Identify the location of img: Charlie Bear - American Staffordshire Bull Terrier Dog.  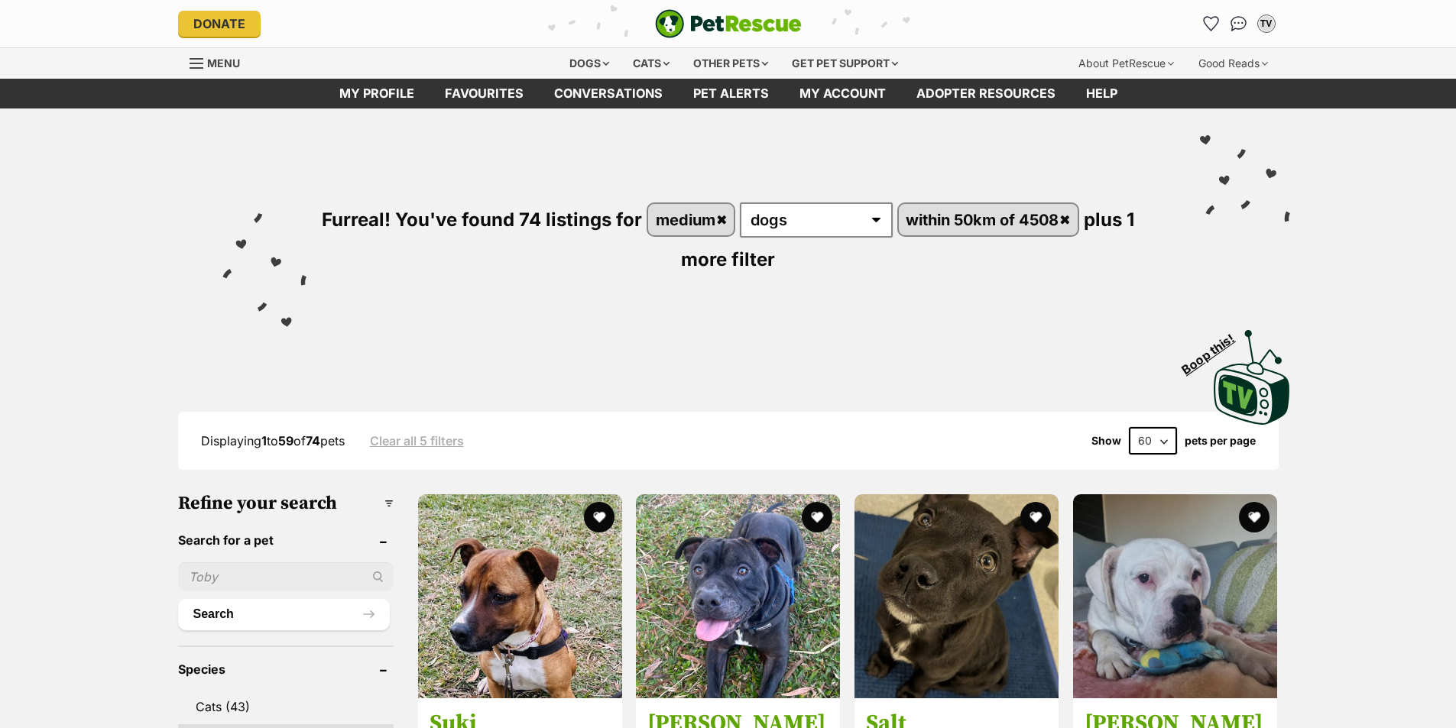
(738, 596).